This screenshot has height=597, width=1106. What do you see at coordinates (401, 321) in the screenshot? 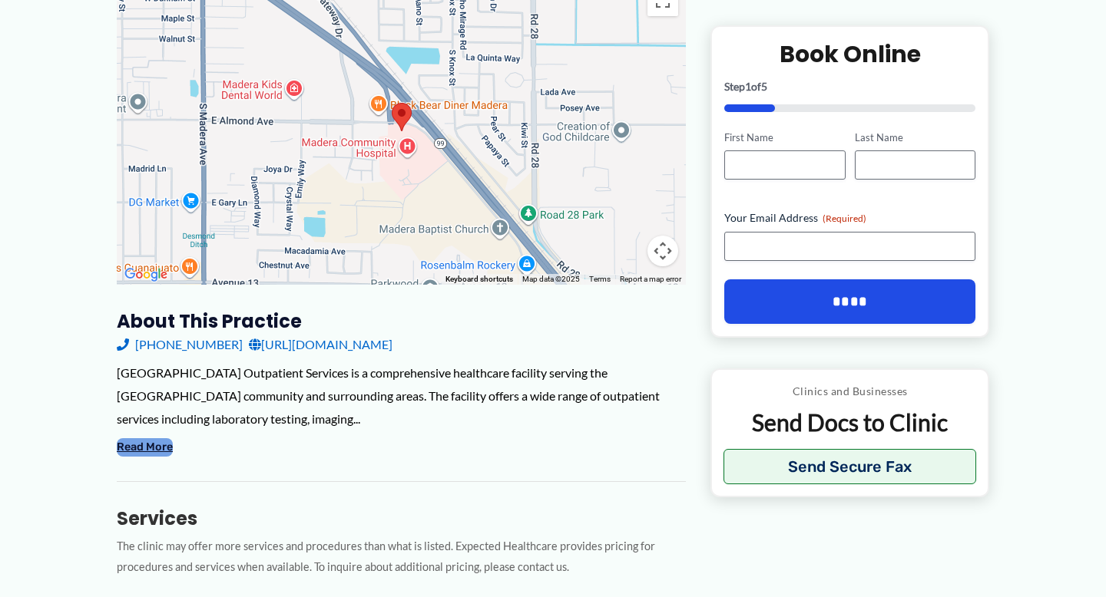
I see `h3: About this practice` at bounding box center [401, 321].